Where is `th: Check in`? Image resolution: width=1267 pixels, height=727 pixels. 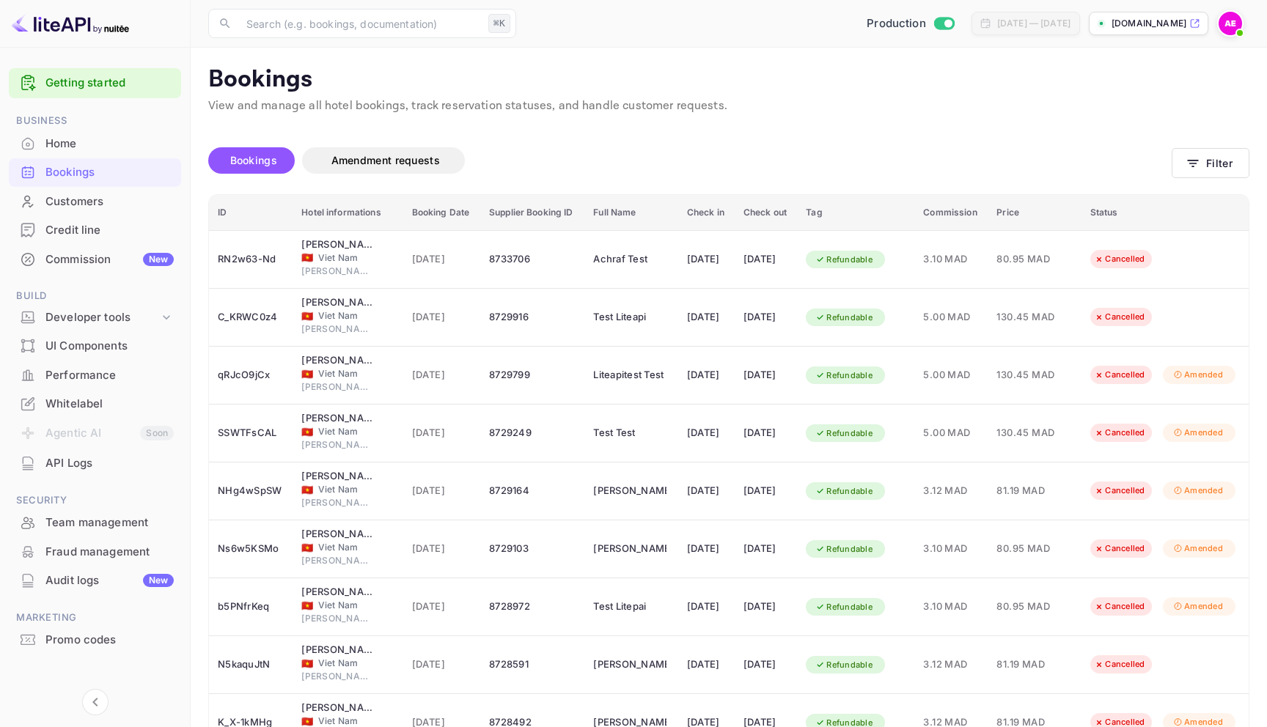
th: Check in is located at coordinates (706, 213).